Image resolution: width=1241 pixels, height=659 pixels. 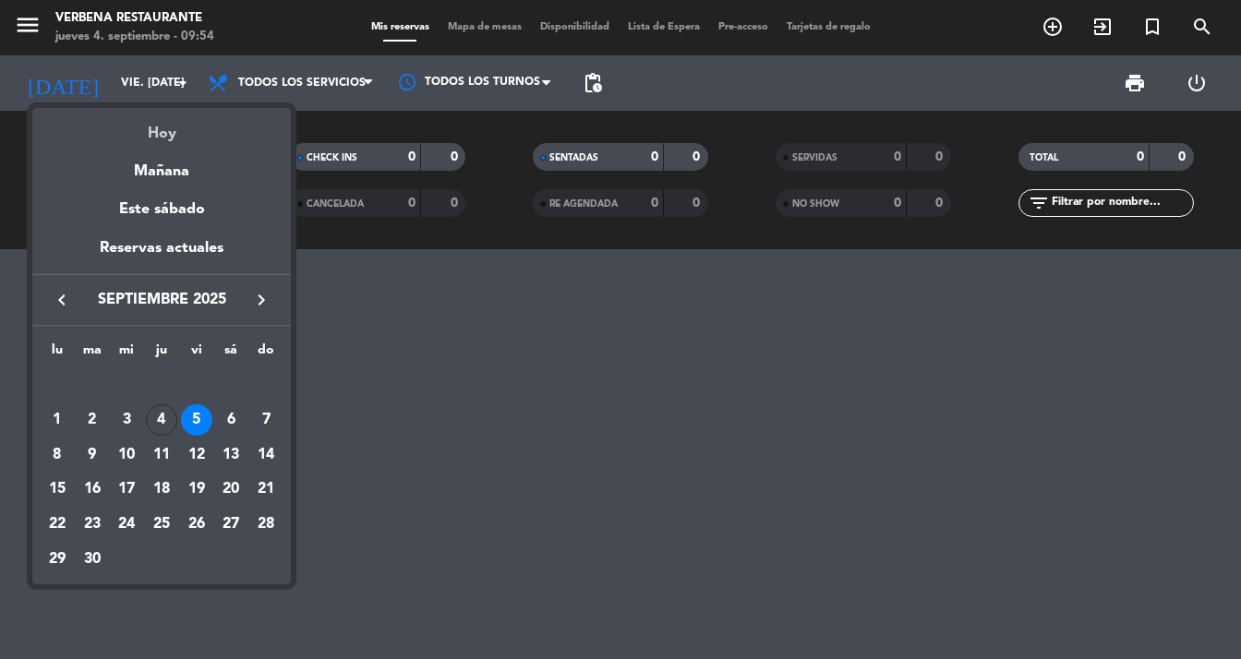 What do you see at coordinates (231, 455) in the screenshot?
I see `div: 13` at bounding box center [231, 455].